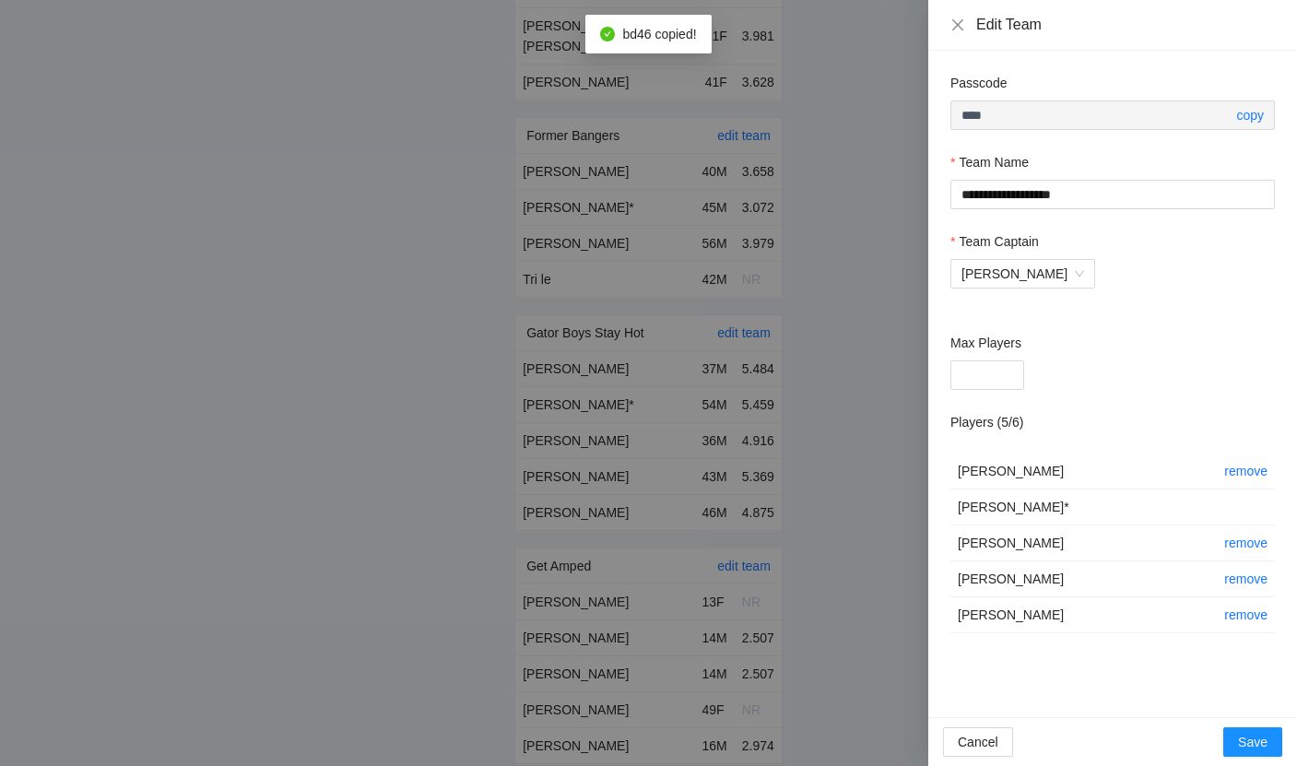 The height and width of the screenshot is (766, 1297). Describe the element at coordinates (995, 242) in the screenshot. I see `label: Team Captain` at that location.